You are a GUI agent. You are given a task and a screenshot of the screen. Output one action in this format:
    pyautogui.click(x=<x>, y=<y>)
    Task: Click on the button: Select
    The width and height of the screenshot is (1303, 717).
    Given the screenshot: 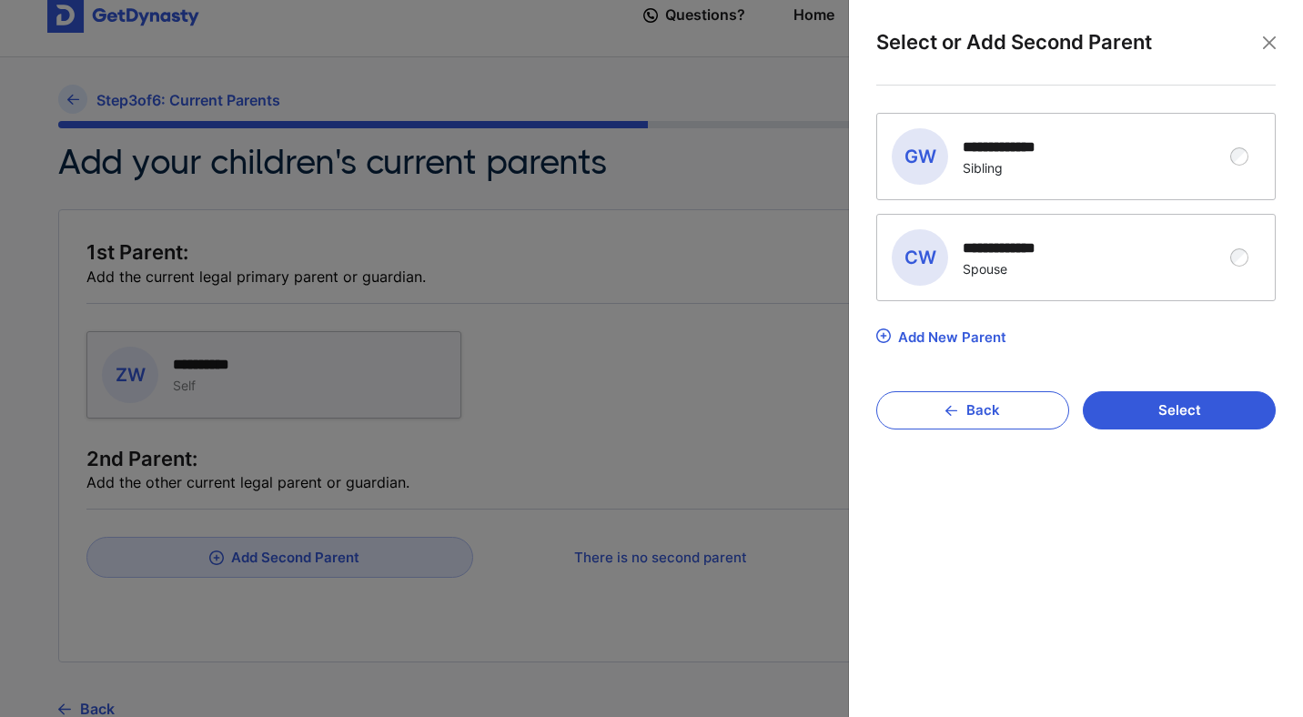 What is the action you would take?
    pyautogui.click(x=1179, y=410)
    